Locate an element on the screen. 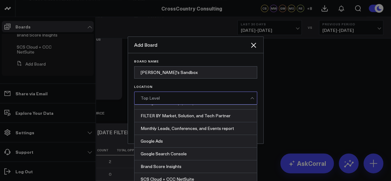 This screenshot has height=181, width=391. label: Board Name is located at coordinates (195, 61).